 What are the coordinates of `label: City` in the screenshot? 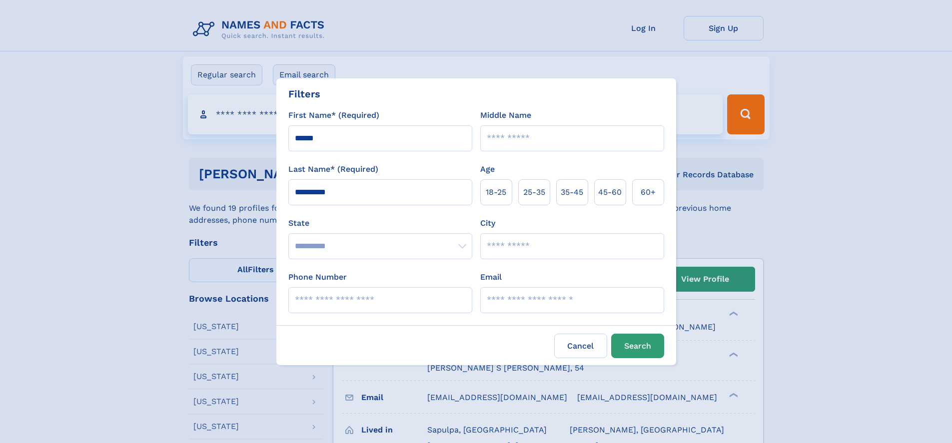 It's located at (488, 223).